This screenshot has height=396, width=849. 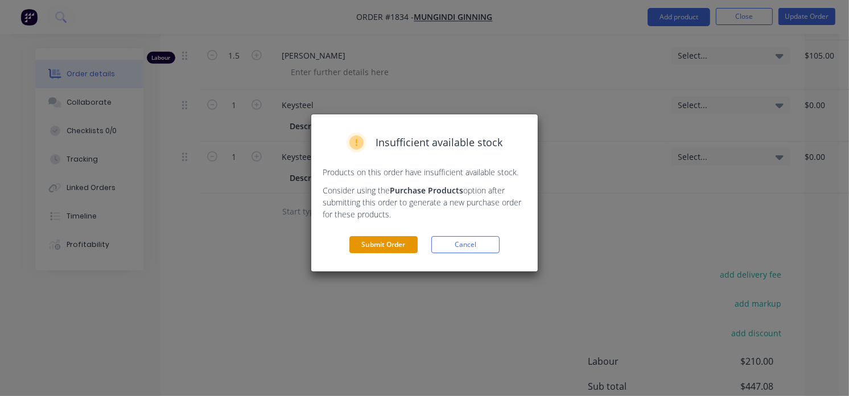 I want to click on strong: Purchase Products, so click(x=426, y=190).